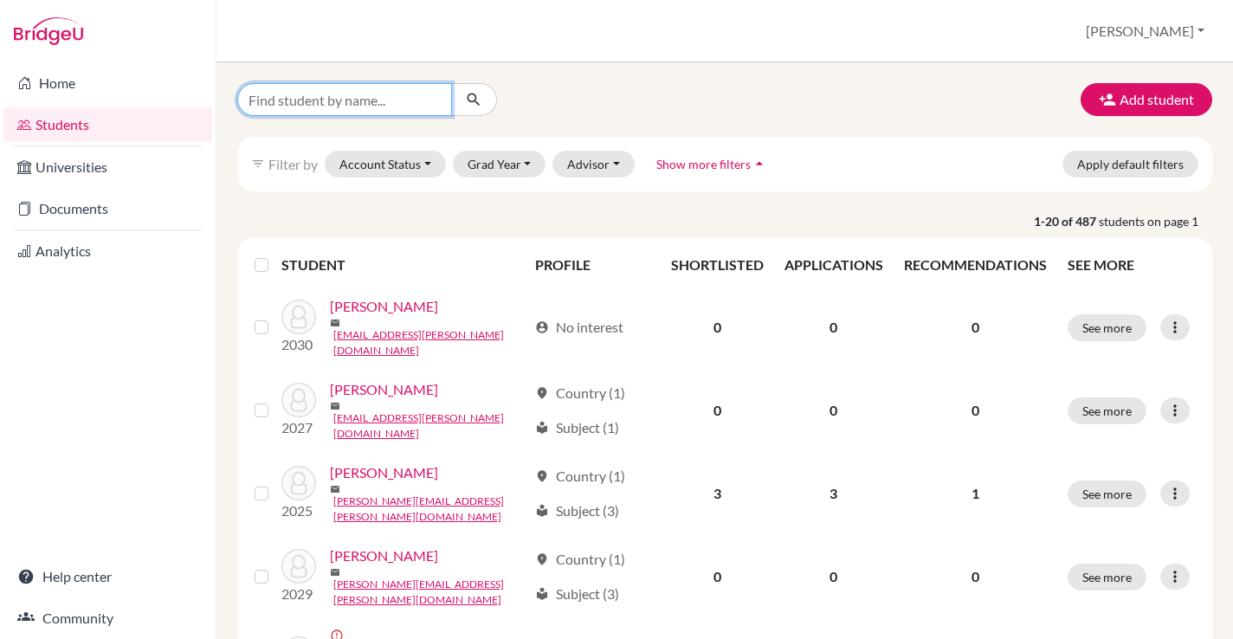  I want to click on button: Account Status, so click(385, 164).